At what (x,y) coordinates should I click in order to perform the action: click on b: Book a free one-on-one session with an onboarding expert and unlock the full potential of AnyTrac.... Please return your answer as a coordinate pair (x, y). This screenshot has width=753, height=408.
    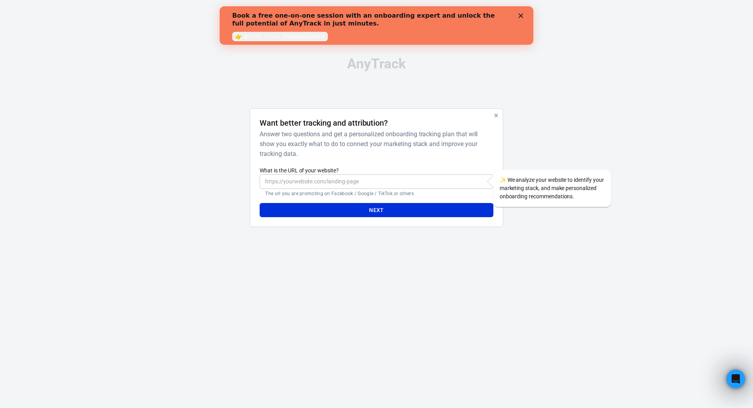
    Looking at the image, I should click on (144, 13).